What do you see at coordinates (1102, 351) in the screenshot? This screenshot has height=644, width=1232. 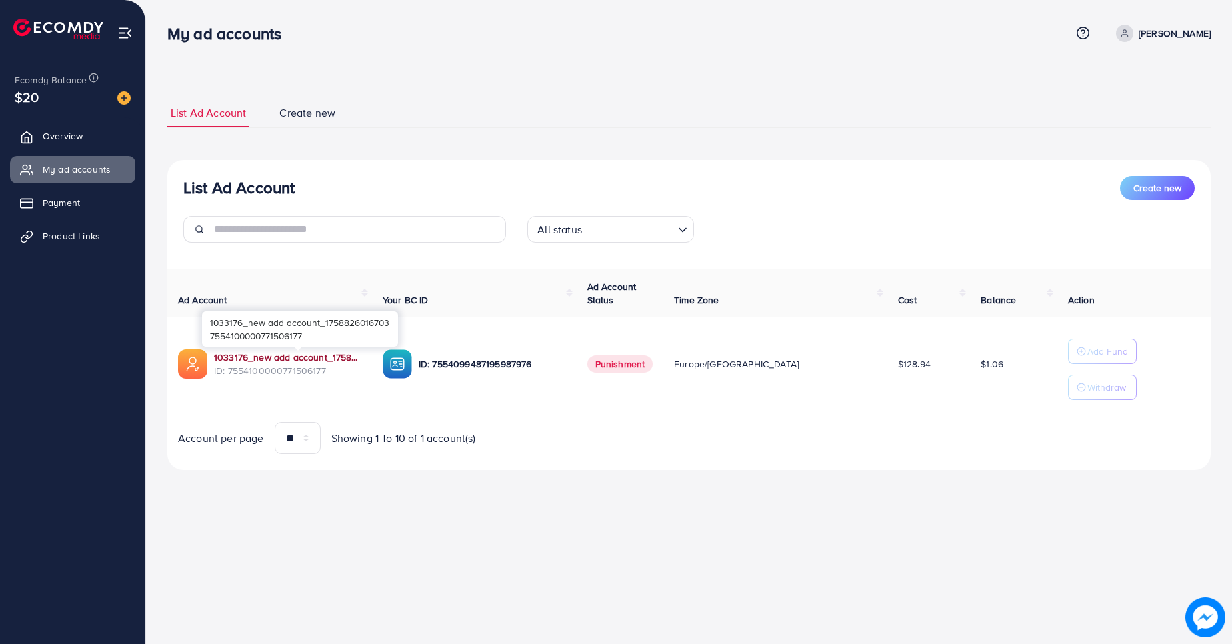 I see `button: Add Fund` at bounding box center [1102, 351].